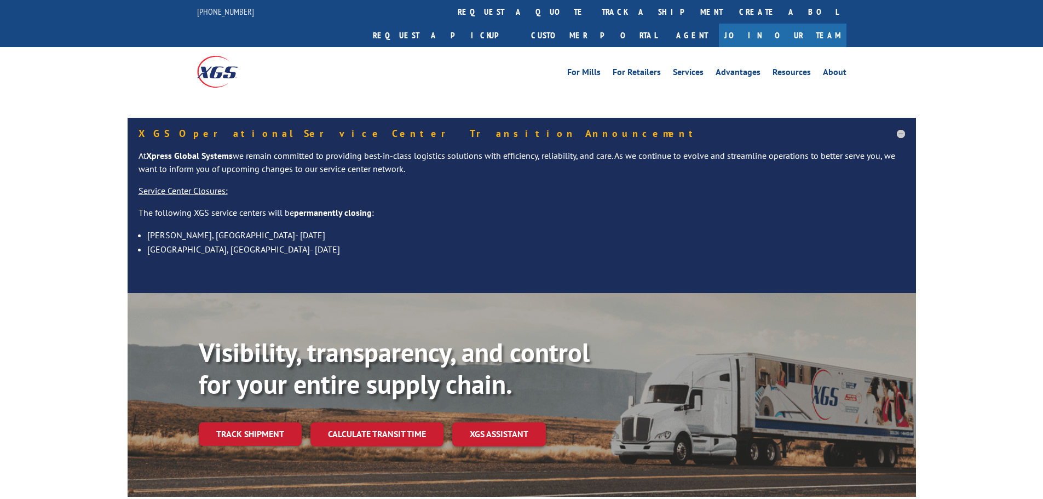 Image resolution: width=1043 pixels, height=499 pixels. What do you see at coordinates (738, 74) in the screenshot?
I see `a: Advantages` at bounding box center [738, 74].